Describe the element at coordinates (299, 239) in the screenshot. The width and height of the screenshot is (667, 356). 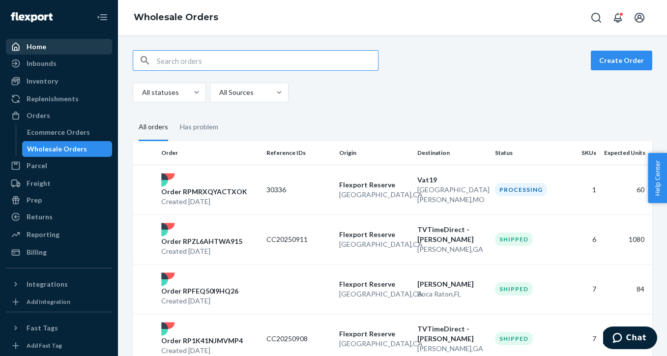
I see `p: CC20250911` at that location.